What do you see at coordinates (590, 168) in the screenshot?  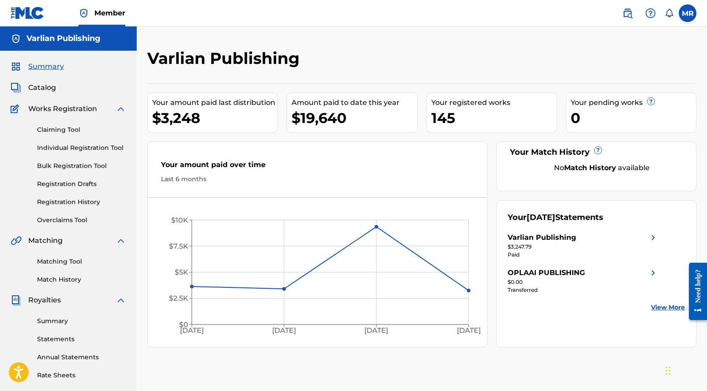 I see `strong: Match History` at bounding box center [590, 168].